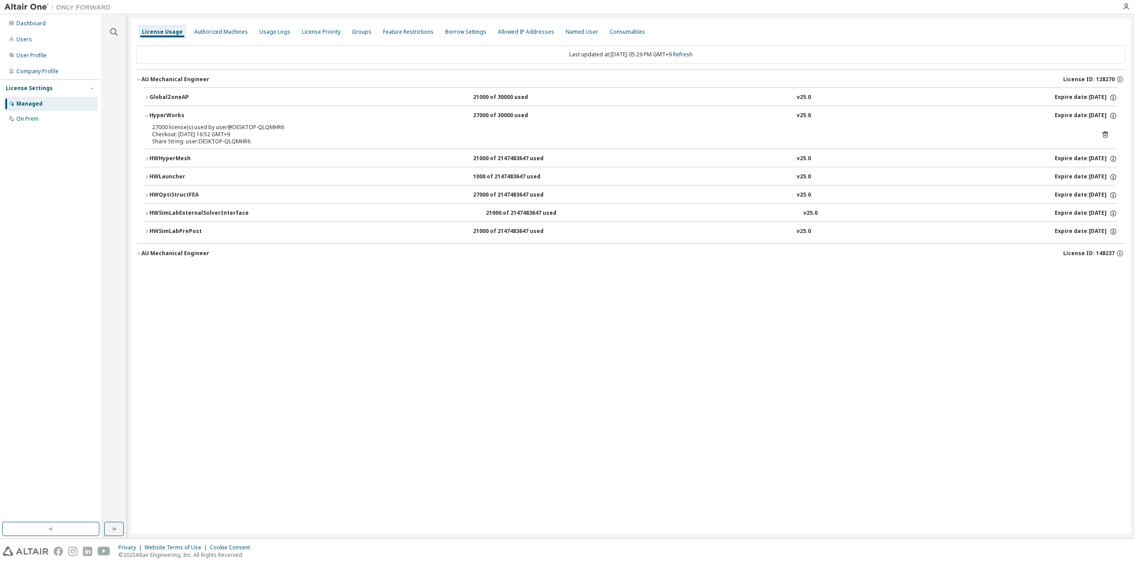 The width and height of the screenshot is (1135, 564). What do you see at coordinates (513, 98) in the screenshot?
I see `div: 21000 of 30000 used` at bounding box center [513, 98].